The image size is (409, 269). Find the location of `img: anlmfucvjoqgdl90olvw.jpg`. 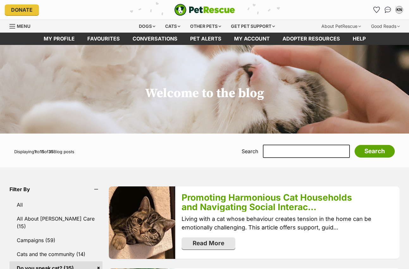

img: anlmfucvjoqgdl90olvw.jpg is located at coordinates (142, 223).